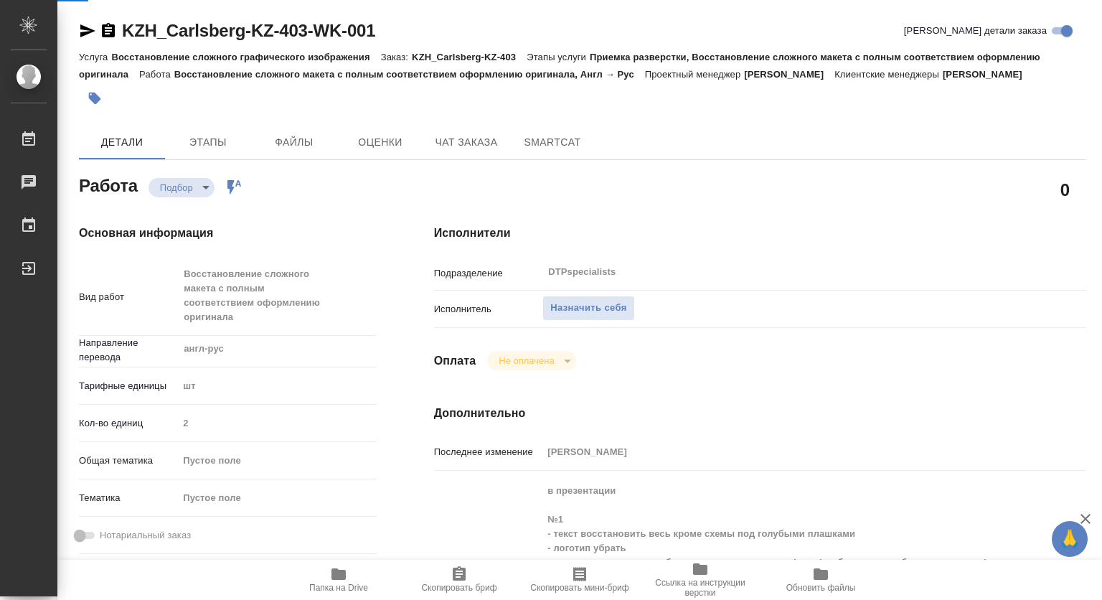 The width and height of the screenshot is (1102, 600). Describe the element at coordinates (455, 361) in the screenshot. I see `h4: Оплата` at that location.